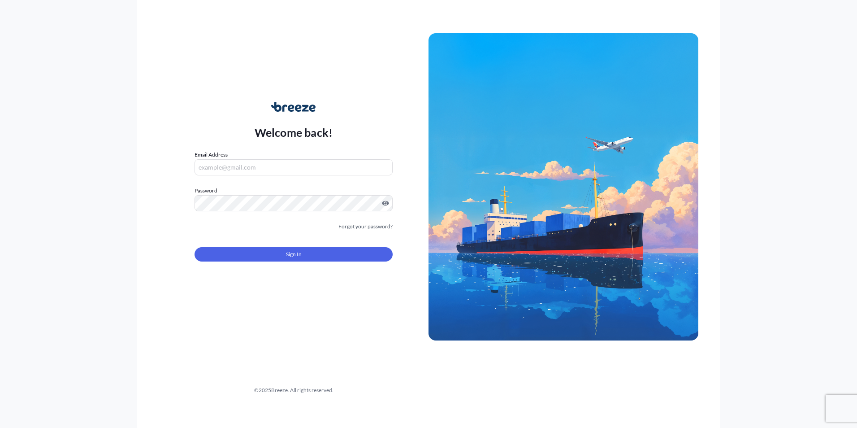 The image size is (857, 428). I want to click on button: Sign In, so click(294, 254).